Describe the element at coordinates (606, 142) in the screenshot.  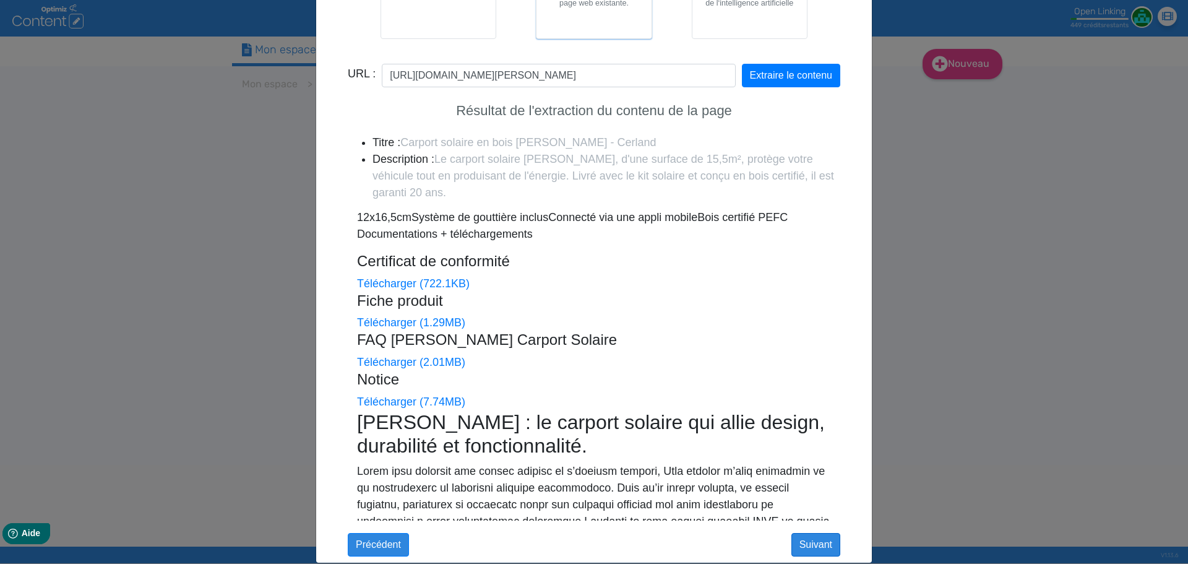
I see `li: Titre :` at that location.